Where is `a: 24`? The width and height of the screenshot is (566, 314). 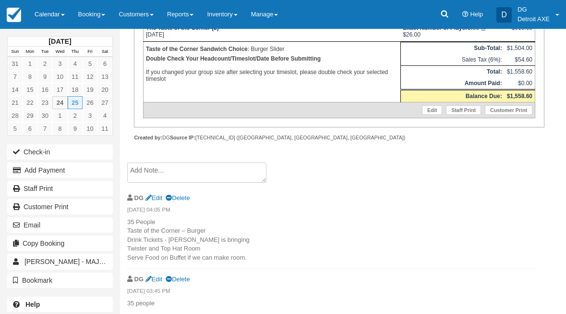
a: 24 is located at coordinates (60, 102).